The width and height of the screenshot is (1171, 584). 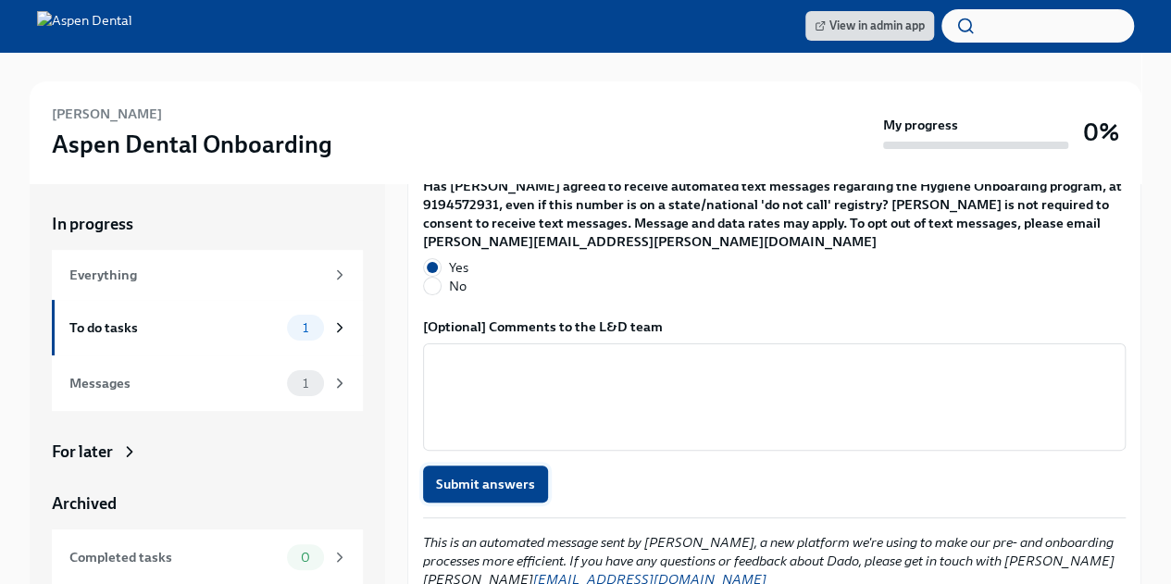 I want to click on div: Messages, so click(x=174, y=383).